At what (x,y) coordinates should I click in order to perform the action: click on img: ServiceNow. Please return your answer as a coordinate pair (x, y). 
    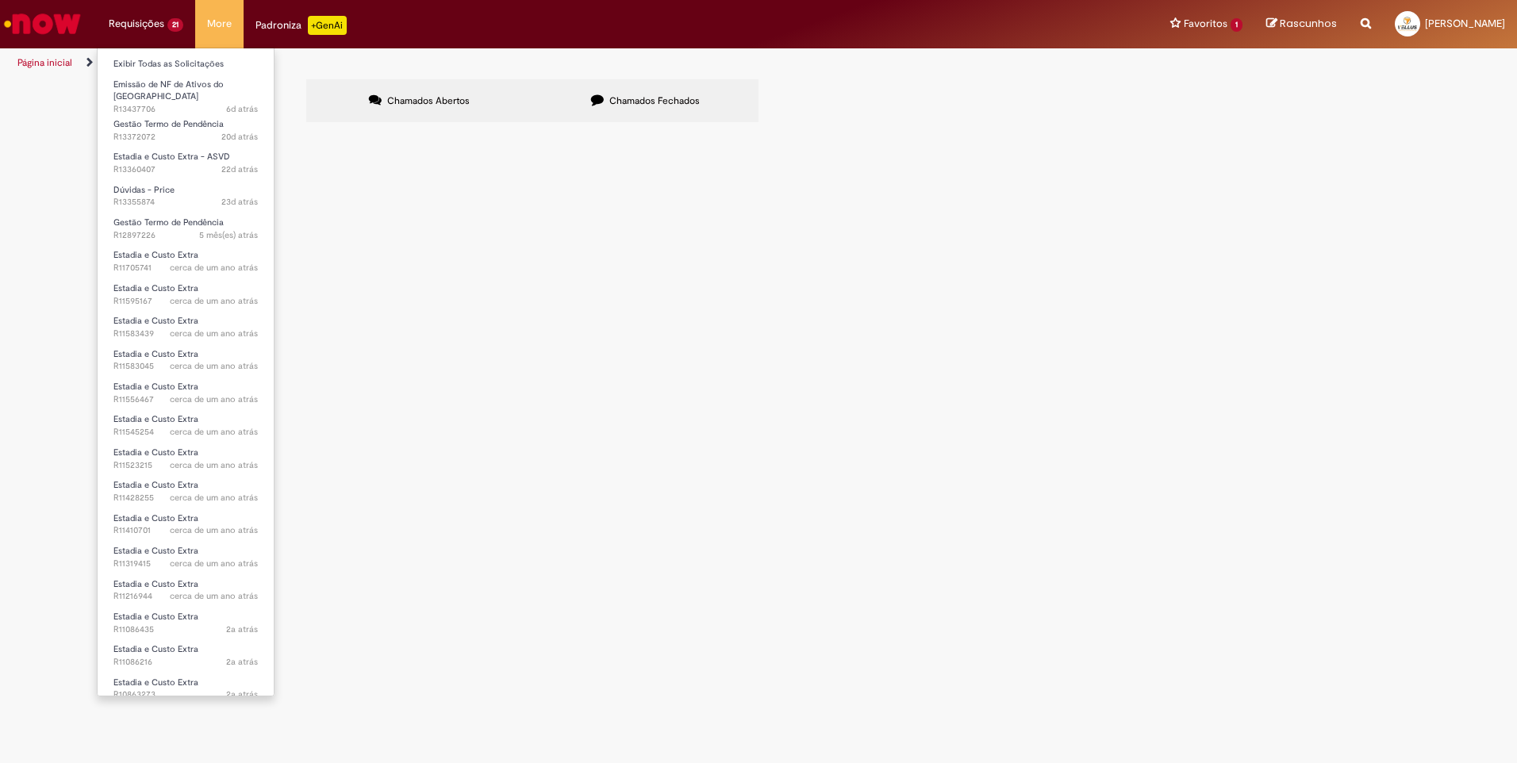
    Looking at the image, I should click on (42, 24).